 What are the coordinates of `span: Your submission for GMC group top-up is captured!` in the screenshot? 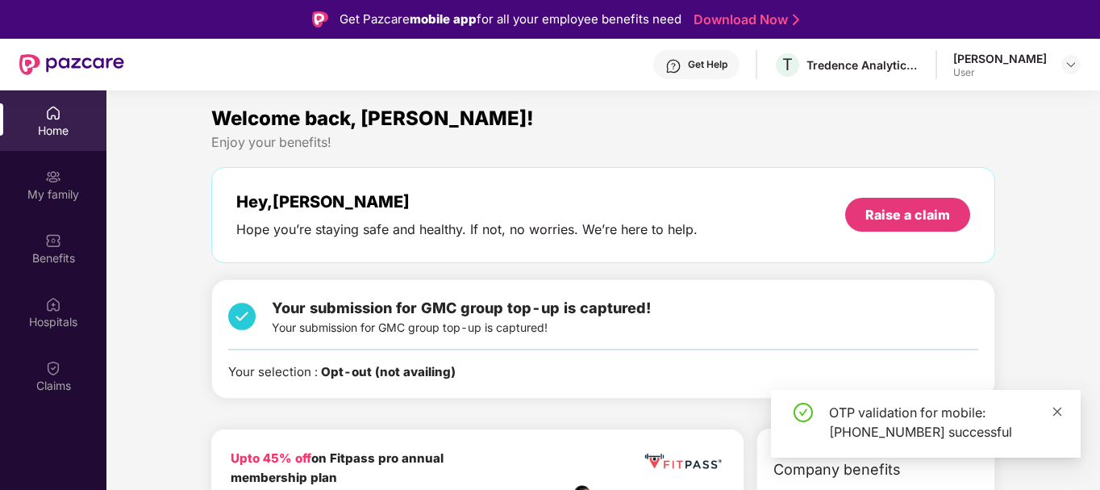 It's located at (461, 307).